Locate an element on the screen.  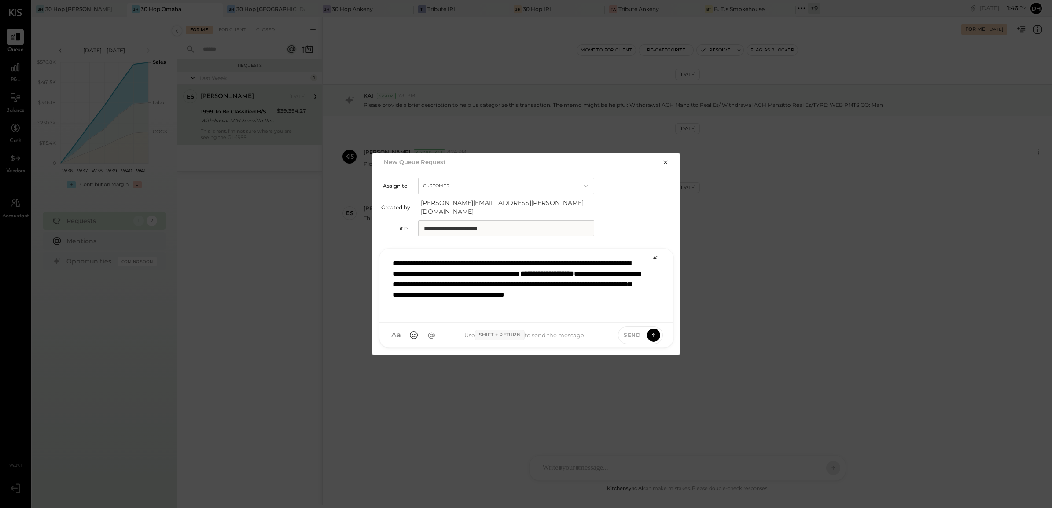
button: Customer is located at coordinates (506, 186).